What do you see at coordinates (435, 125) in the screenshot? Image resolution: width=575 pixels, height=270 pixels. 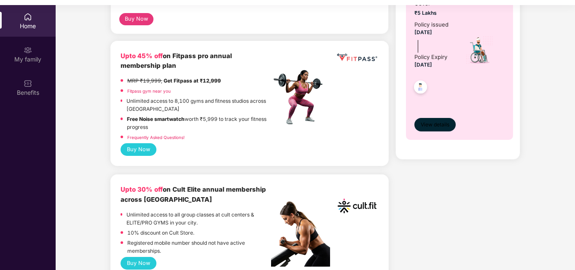 I see `button: View details` at bounding box center [435, 125].